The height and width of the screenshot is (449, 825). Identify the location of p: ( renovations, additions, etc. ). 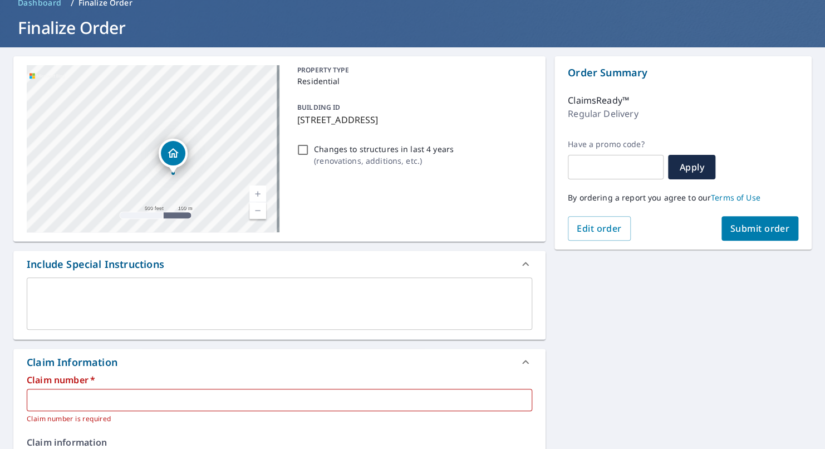
(384, 160).